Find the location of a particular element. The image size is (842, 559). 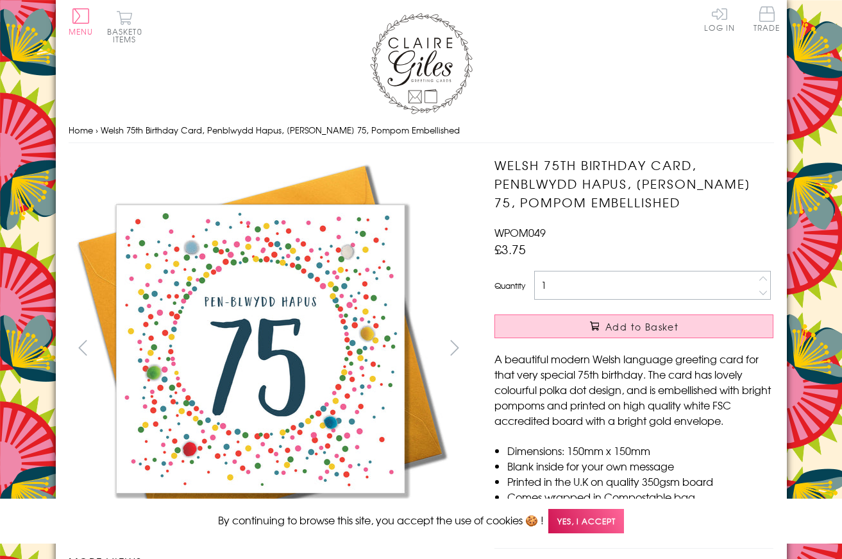

a: Log In is located at coordinates (720, 19).